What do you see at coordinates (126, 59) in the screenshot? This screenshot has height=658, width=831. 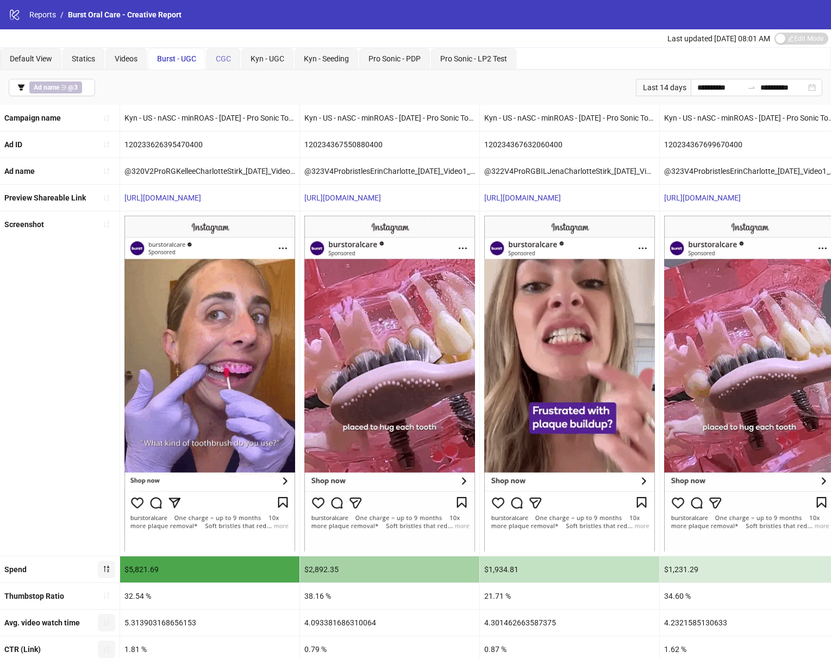 I see `span: Videos` at bounding box center [126, 59].